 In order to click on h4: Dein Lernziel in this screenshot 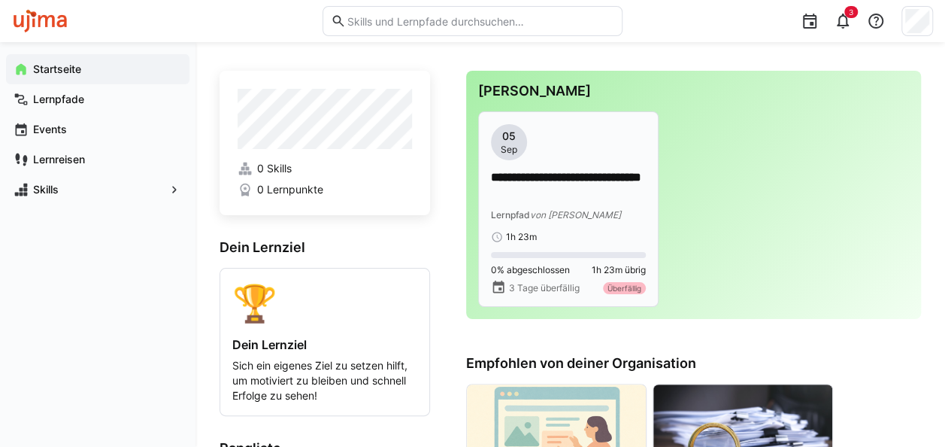, I will do `click(325, 344)`.